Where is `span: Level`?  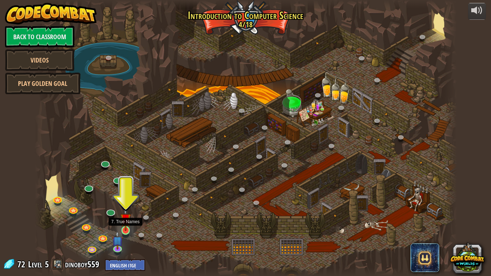 span: Level is located at coordinates (35, 264).